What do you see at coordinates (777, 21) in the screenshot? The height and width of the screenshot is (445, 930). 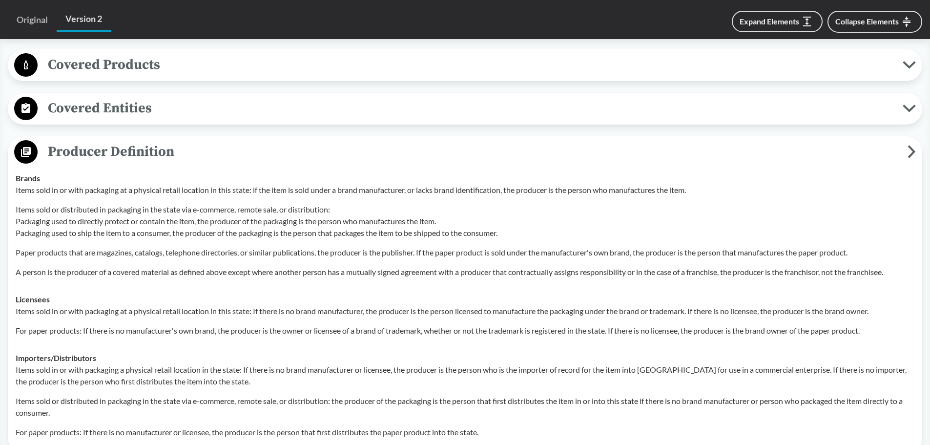 I see `button: Expand Elements` at bounding box center [777, 21].